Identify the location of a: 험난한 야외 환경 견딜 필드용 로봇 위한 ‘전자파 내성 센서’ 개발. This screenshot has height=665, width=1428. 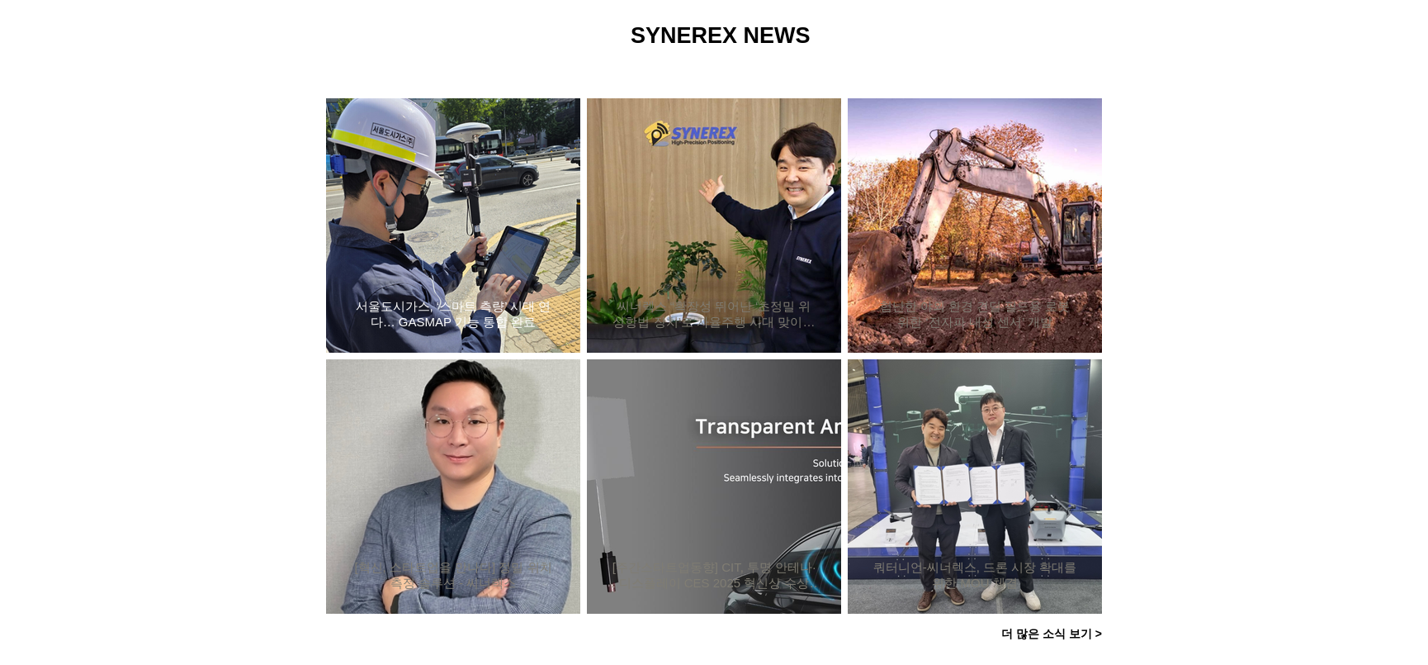
(975, 314).